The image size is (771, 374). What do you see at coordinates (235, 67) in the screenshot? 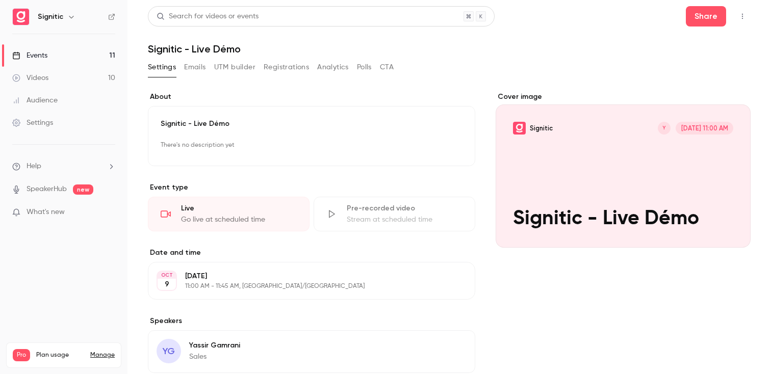
I see `button: UTM builder` at bounding box center [235, 67].